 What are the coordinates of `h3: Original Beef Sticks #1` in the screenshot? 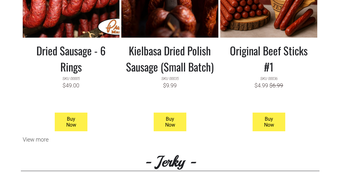 It's located at (268, 58).